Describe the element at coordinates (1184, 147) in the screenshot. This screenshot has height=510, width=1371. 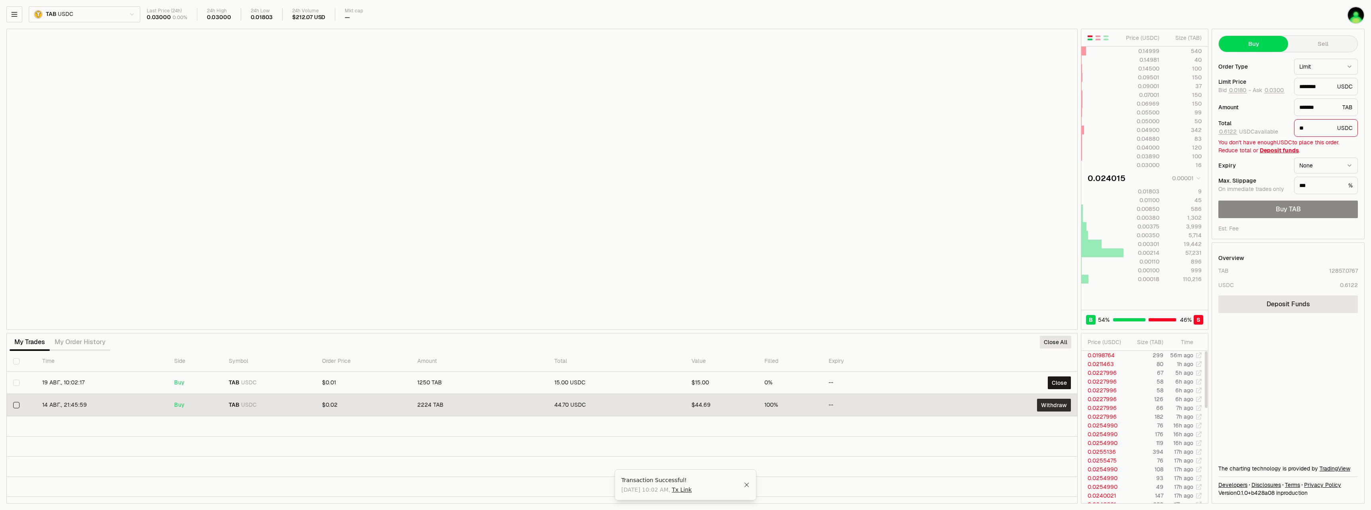
I see `div: 120` at that location.